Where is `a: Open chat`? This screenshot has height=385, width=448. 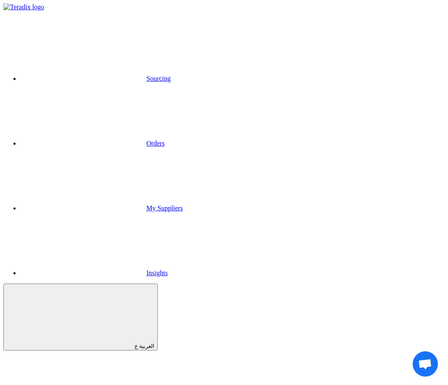 a: Open chat is located at coordinates (425, 364).